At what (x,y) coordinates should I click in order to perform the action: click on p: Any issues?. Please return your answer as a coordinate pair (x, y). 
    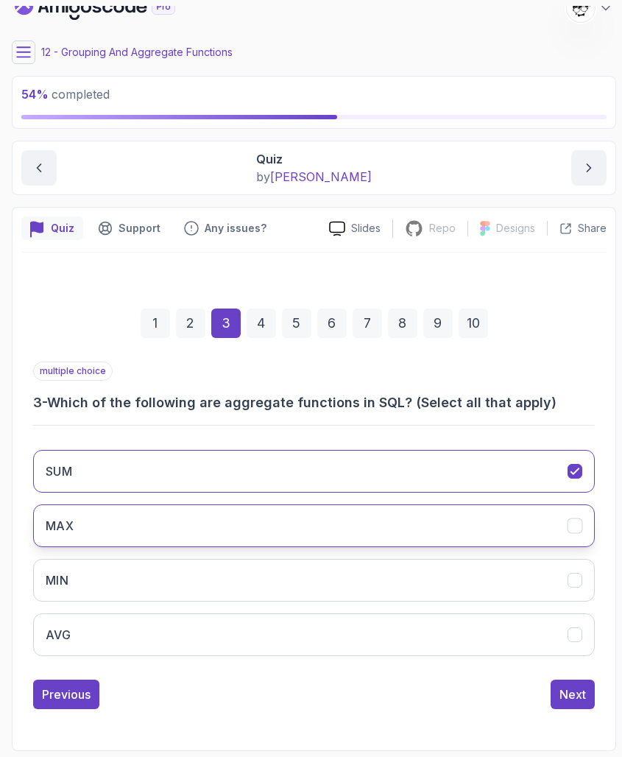
    Looking at the image, I should click on (236, 228).